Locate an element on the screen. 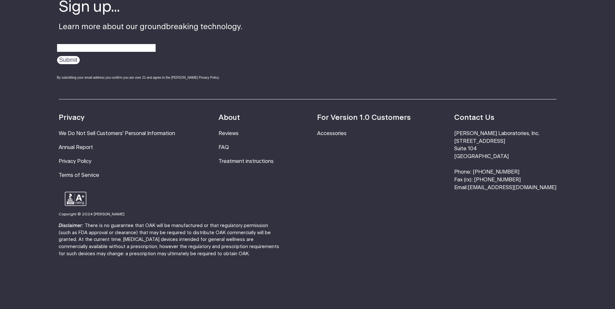 Image resolution: width=615 pixels, height=309 pixels. strong: About is located at coordinates (229, 118).